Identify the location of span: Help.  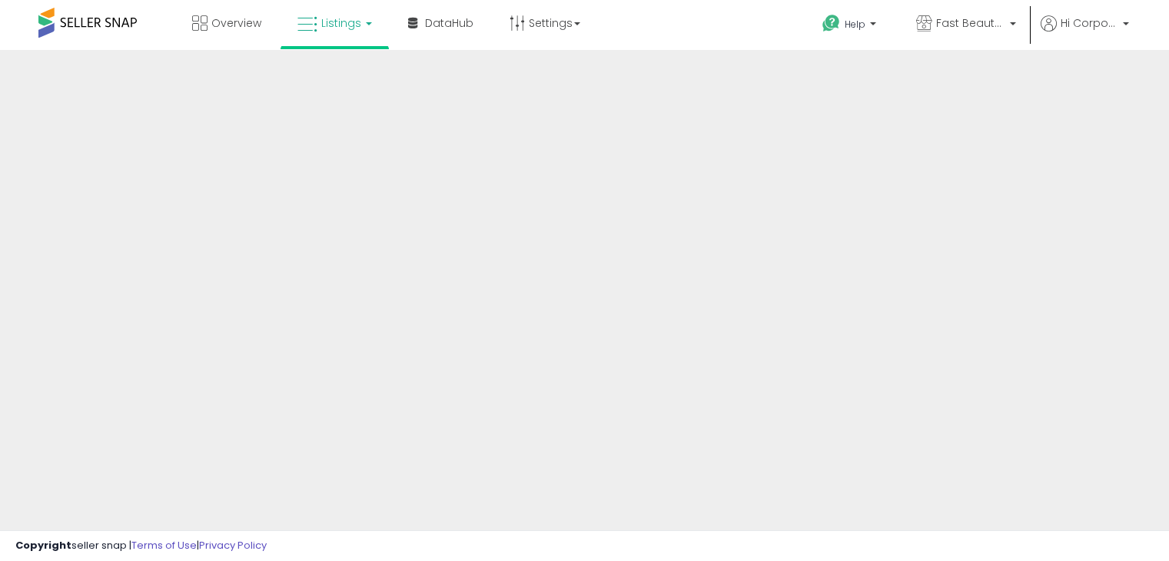
(855, 24).